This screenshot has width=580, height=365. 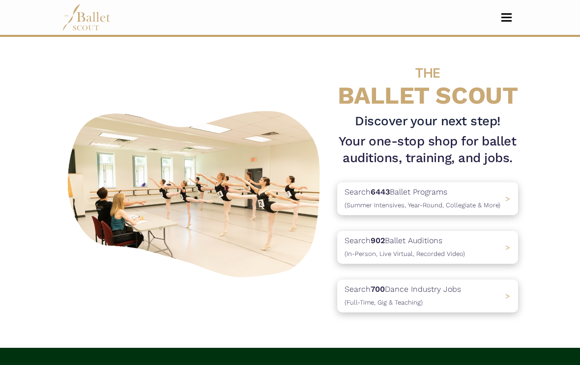 I want to click on b: 700, so click(x=377, y=289).